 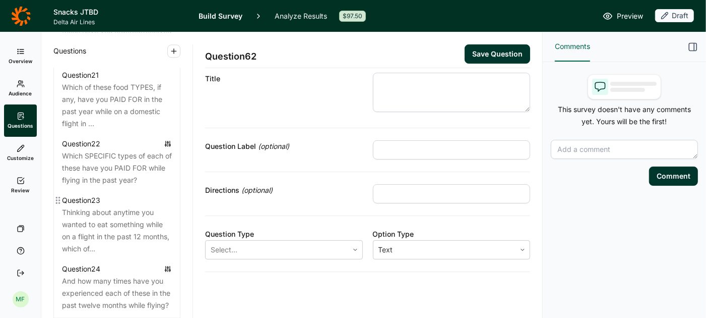 I want to click on div: Which SPECIFIC types of each of these have you PAID FOR while flying in the past year?, so click(x=117, y=168).